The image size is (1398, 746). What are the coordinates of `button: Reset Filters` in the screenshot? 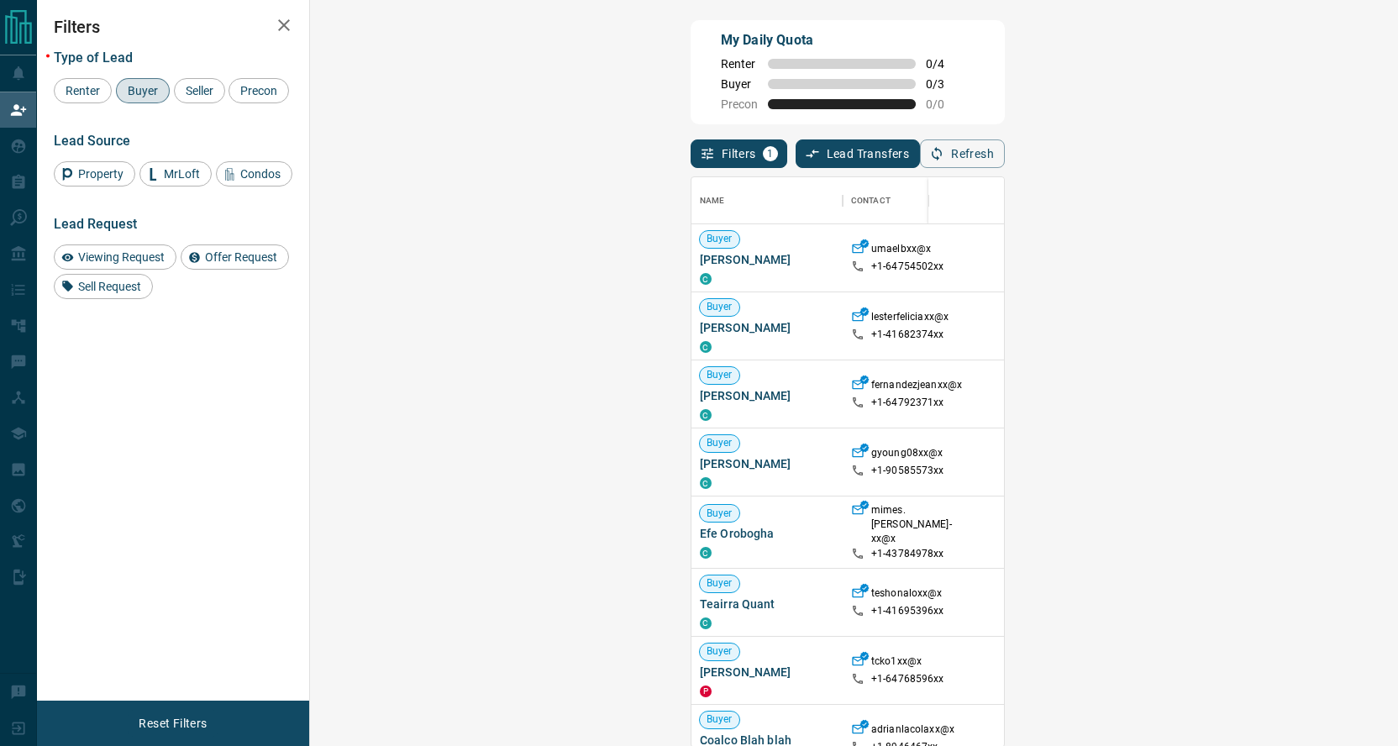 It's located at (172, 723).